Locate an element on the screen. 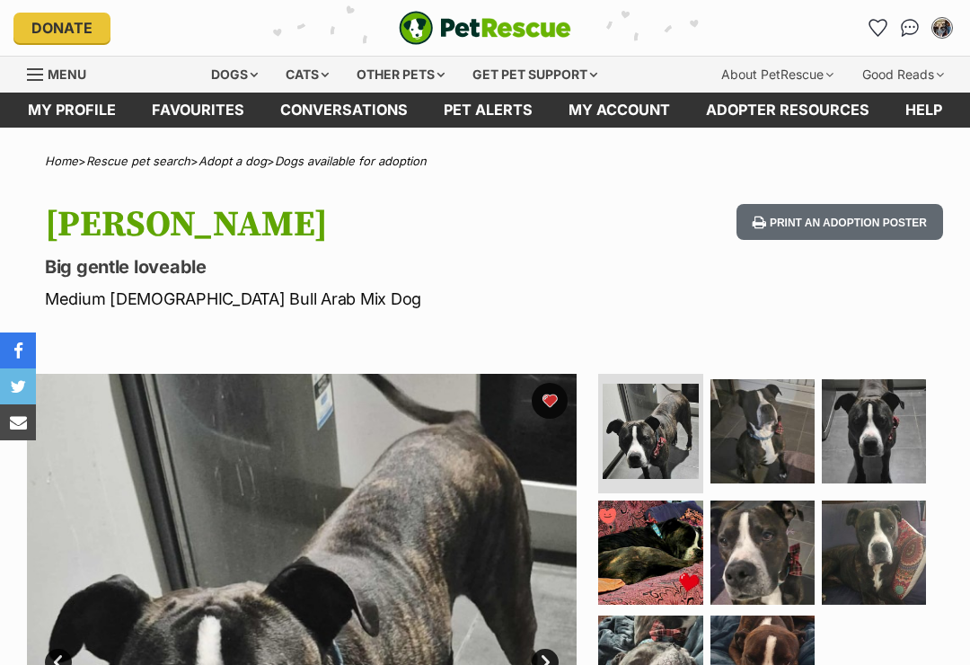 The width and height of the screenshot is (970, 665). a: Help is located at coordinates (923, 110).